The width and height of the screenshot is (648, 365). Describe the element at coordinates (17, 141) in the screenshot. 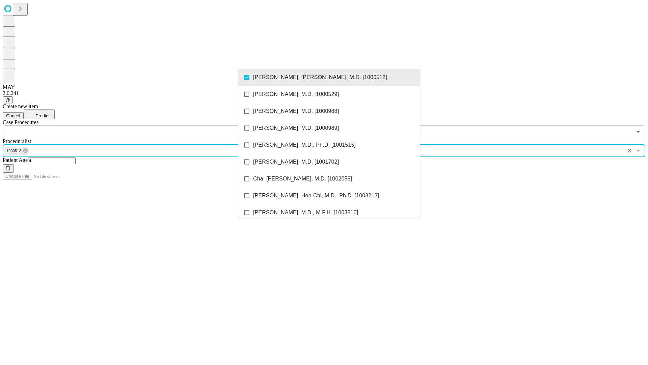

I see `span: Proceduralist` at that location.